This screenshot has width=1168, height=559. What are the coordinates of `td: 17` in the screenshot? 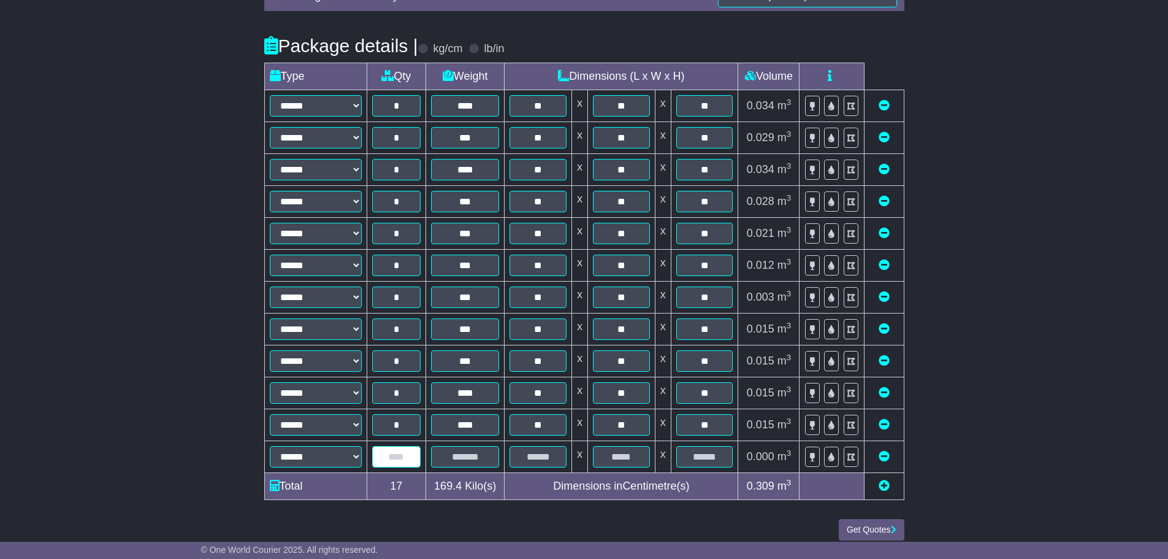 It's located at (396, 486).